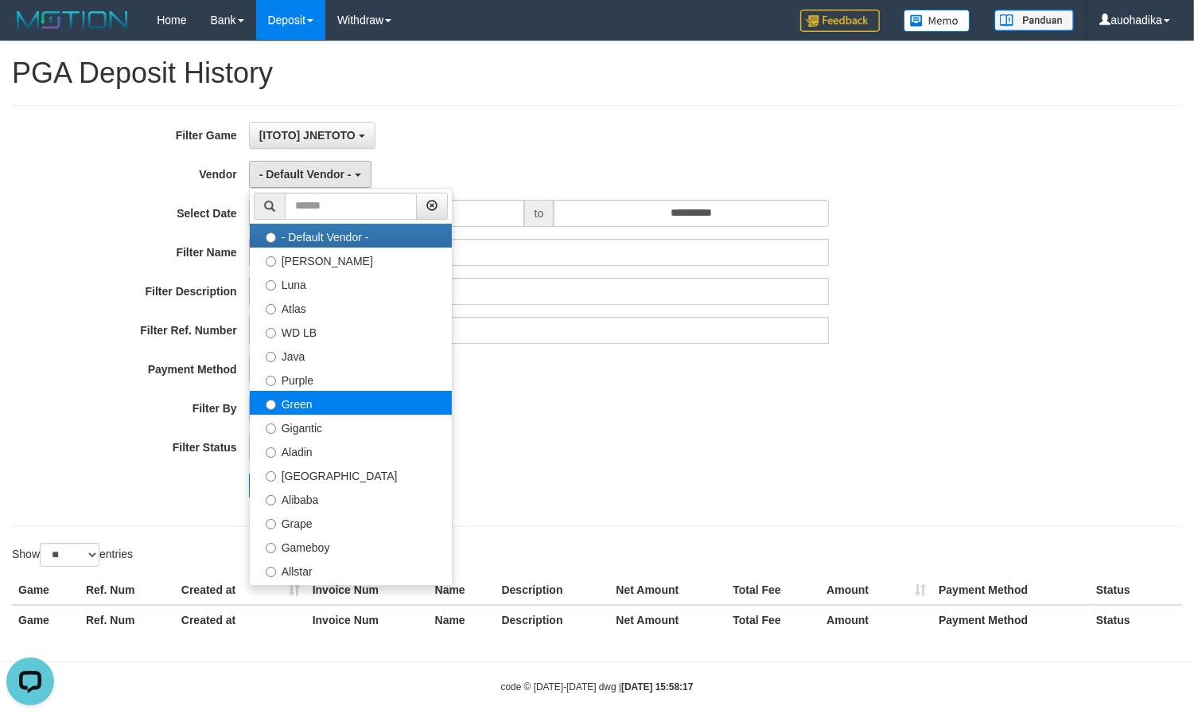 The image size is (1194, 718). I want to click on label: Java, so click(351, 355).